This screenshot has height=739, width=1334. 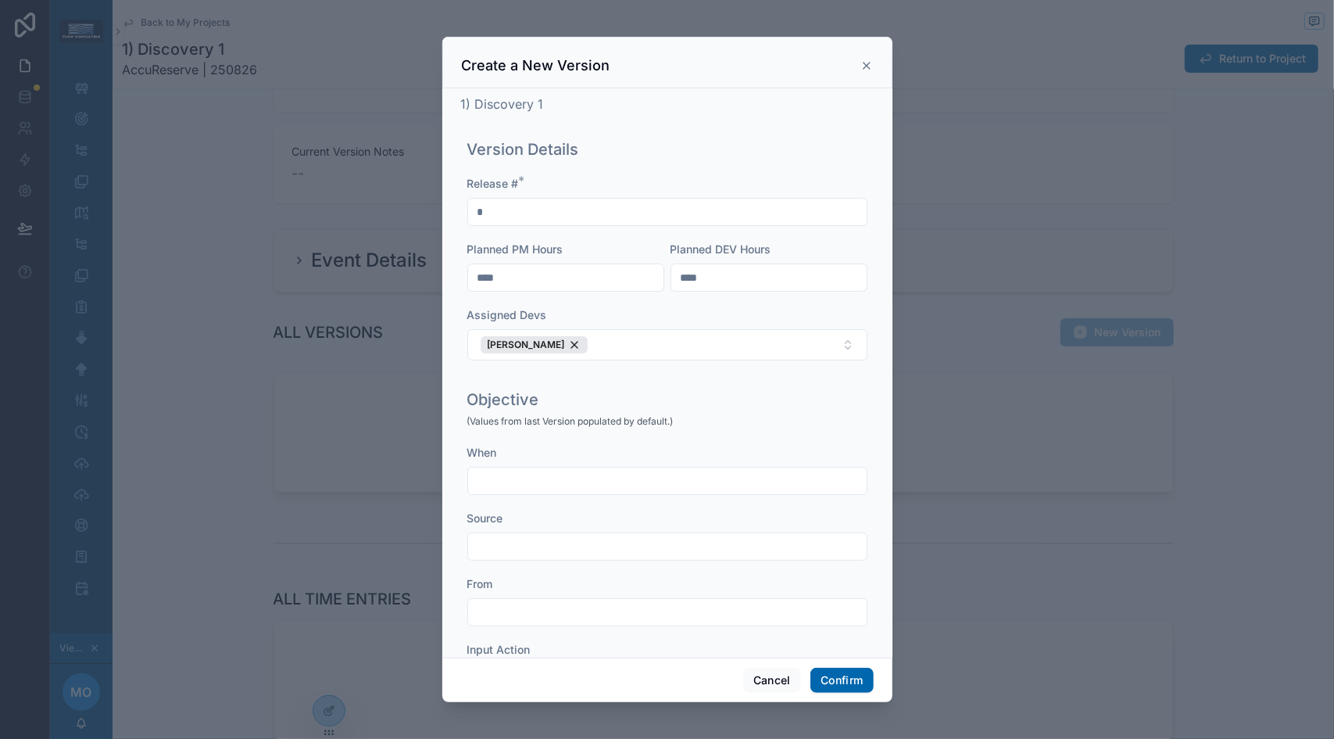 I want to click on span: When, so click(x=482, y=452).